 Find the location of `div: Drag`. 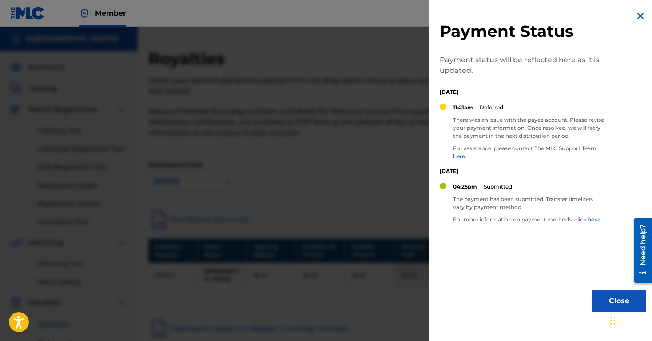

div: Drag is located at coordinates (613, 320).